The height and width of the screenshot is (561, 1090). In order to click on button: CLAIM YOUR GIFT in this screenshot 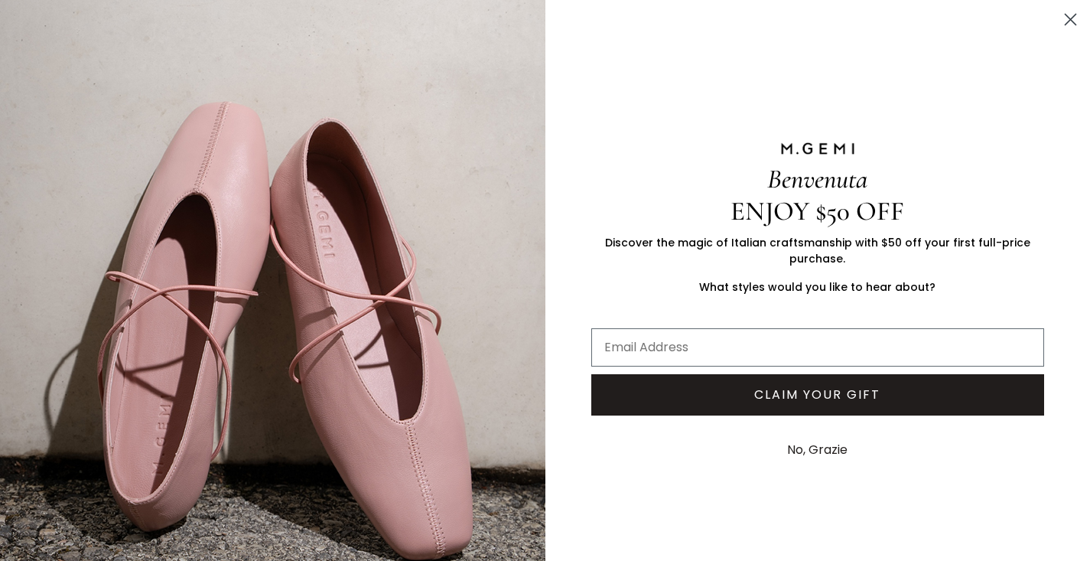, I will do `click(818, 395)`.